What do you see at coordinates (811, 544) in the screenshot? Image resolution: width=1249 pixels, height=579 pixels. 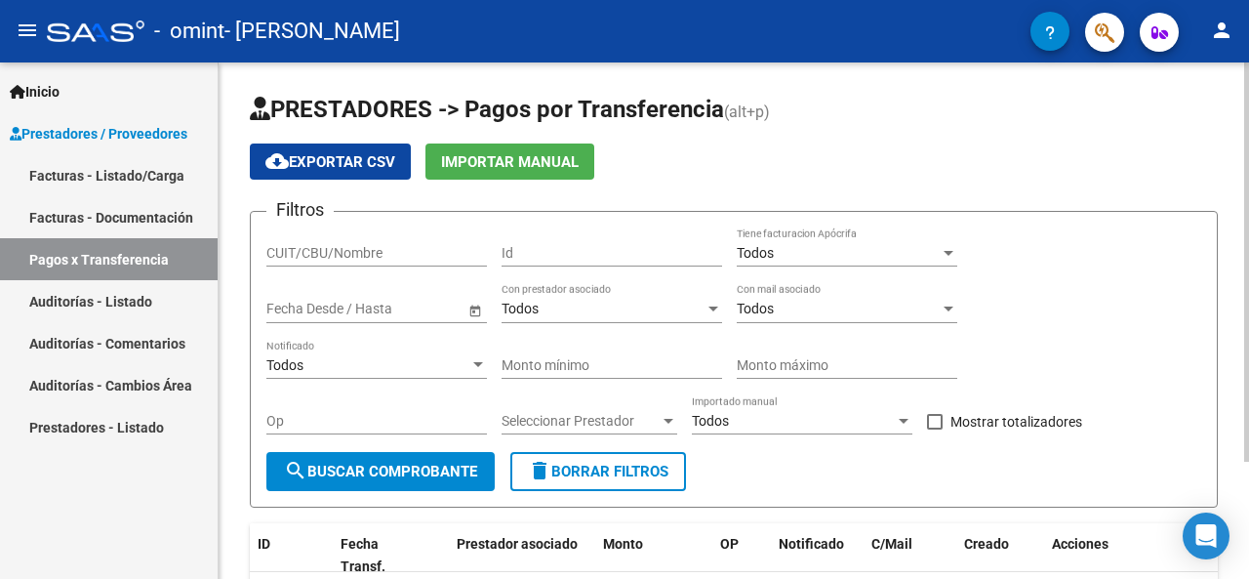 I see `span: Notificado` at bounding box center [811, 544].